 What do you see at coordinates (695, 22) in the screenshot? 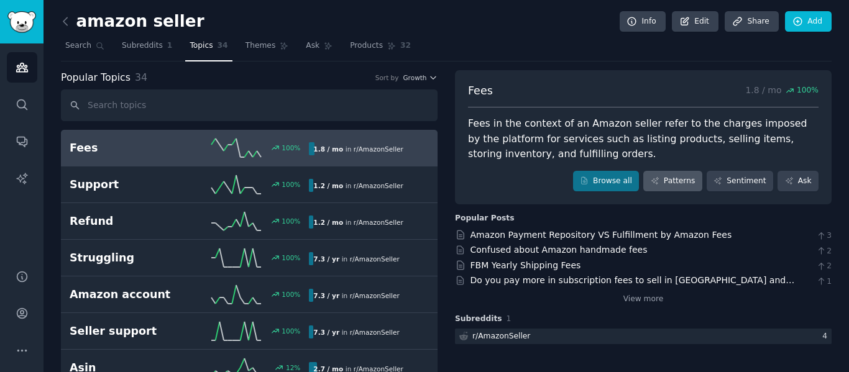
I see `a: Edit` at bounding box center [695, 22].